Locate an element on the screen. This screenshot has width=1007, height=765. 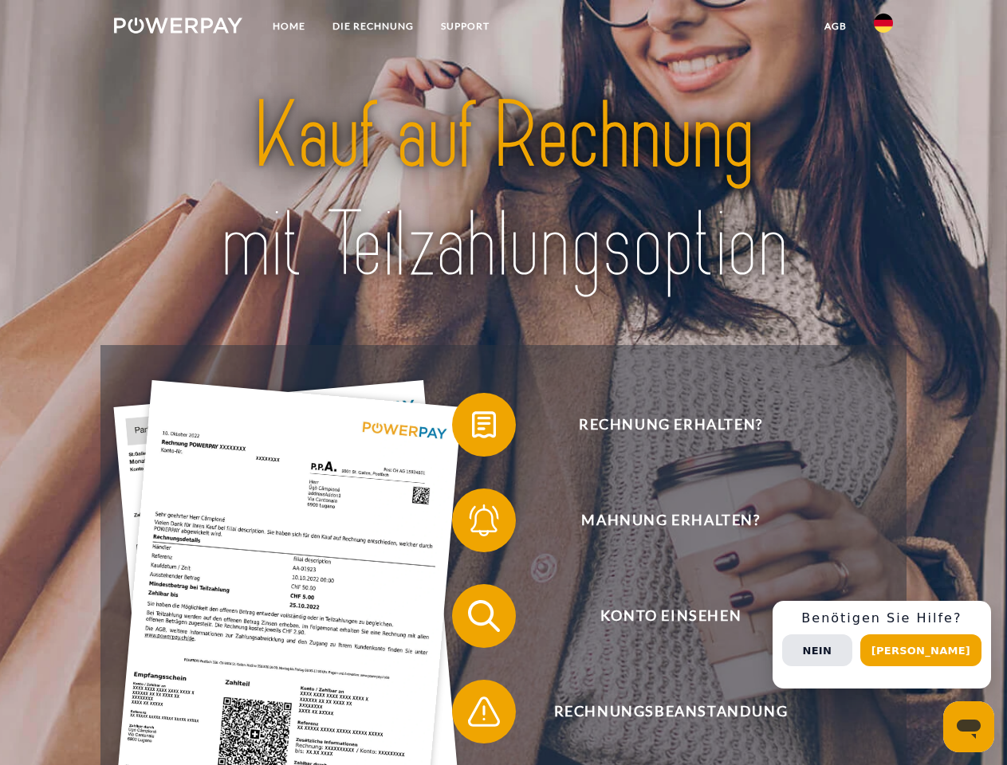
img: title-powerpay_de.svg is located at coordinates (503, 191).